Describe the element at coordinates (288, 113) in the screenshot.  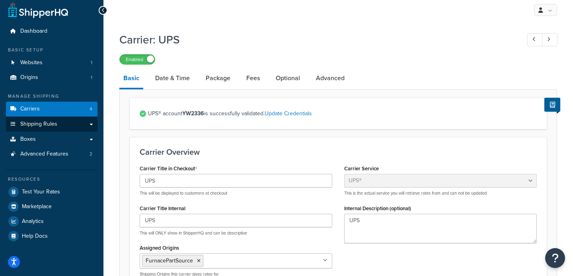
I see `a: Update Credentials` at that location.